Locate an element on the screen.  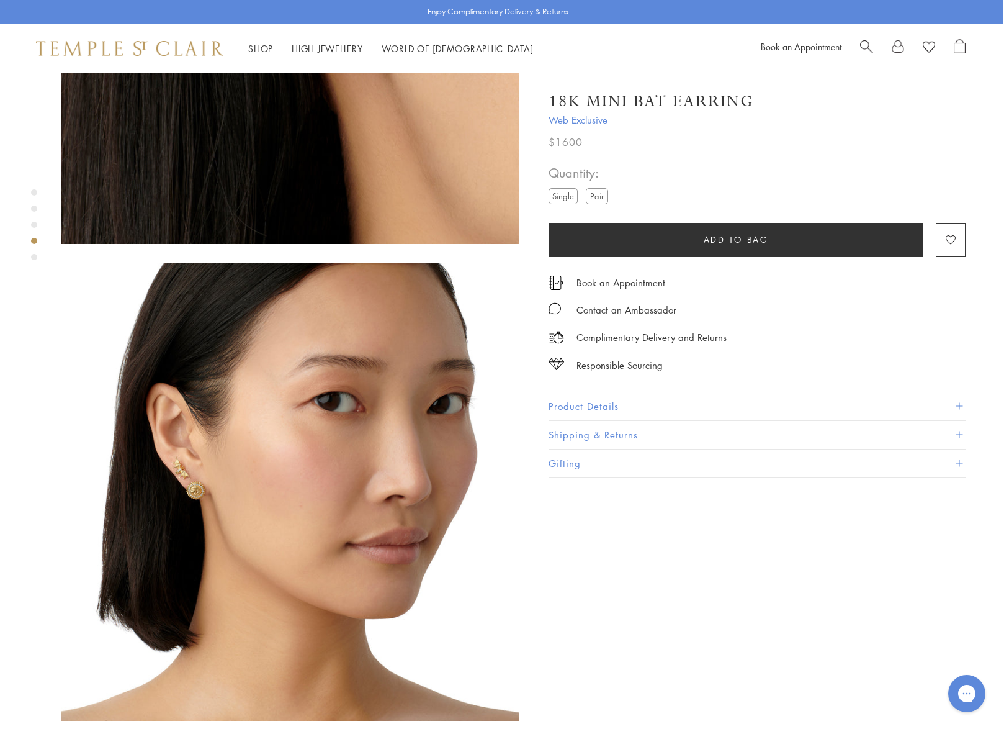
img: icon_appointment.svg is located at coordinates (556, 282).